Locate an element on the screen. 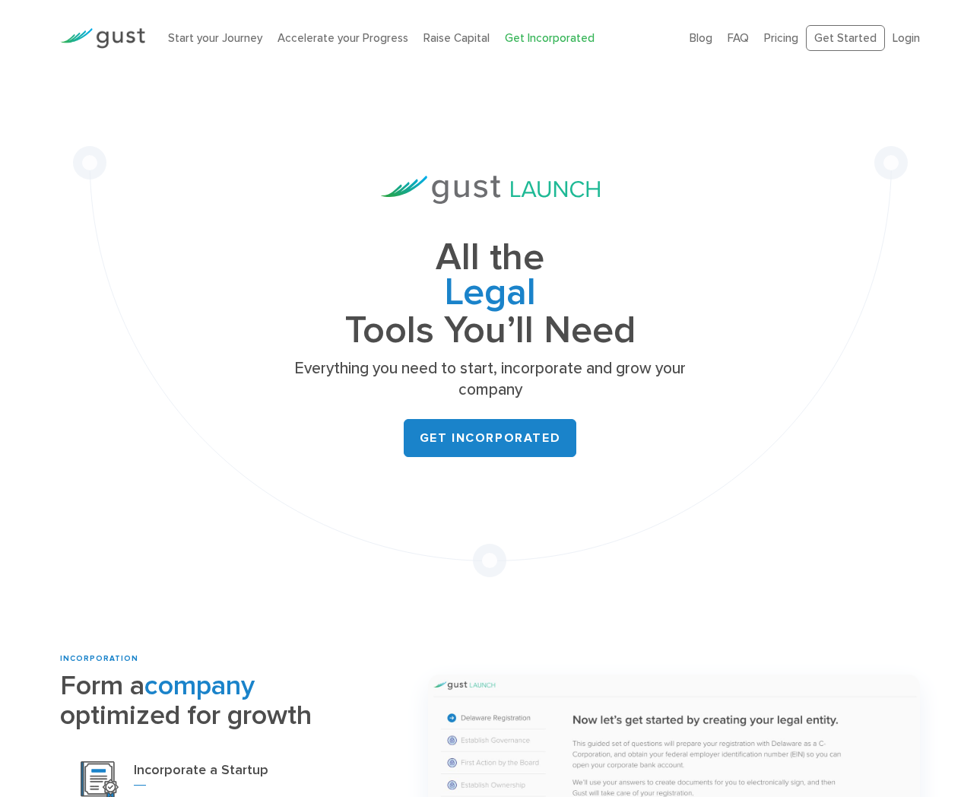 This screenshot has height=797, width=980. a: Raise Capital is located at coordinates (456, 38).